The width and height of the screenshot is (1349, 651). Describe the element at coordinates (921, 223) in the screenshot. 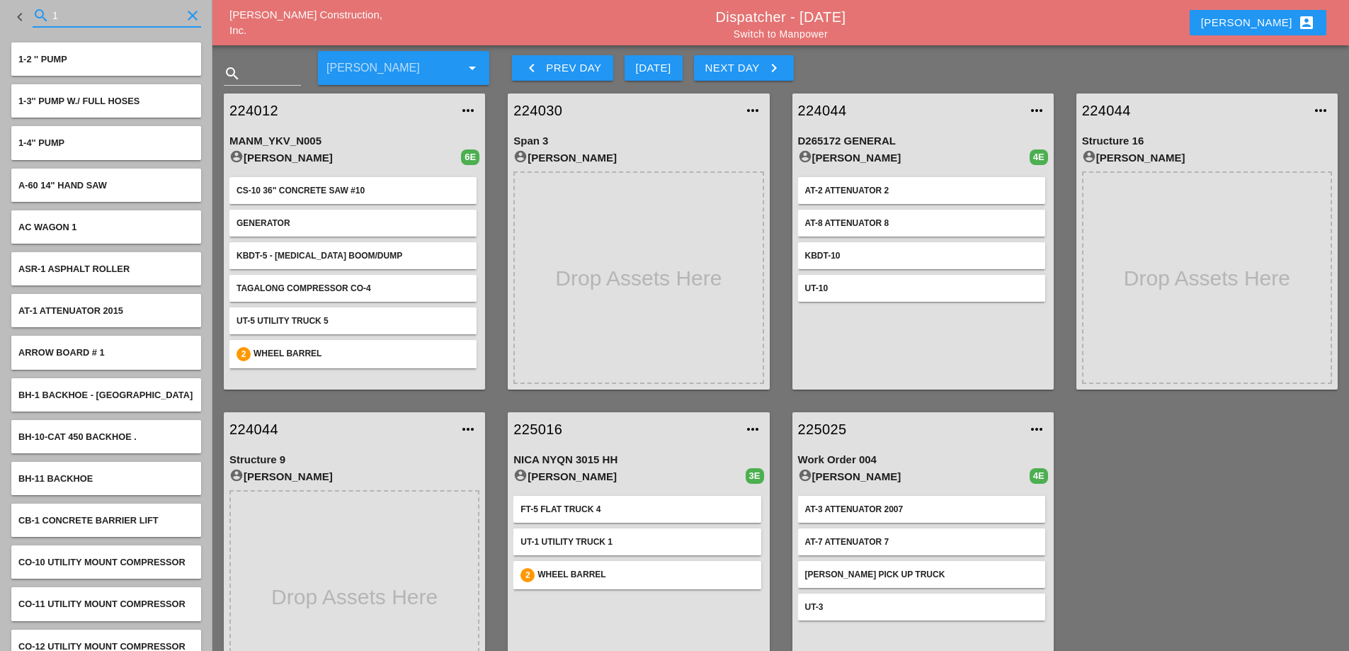

I see `div: AT-8 ATTENUATOR 8` at that location.